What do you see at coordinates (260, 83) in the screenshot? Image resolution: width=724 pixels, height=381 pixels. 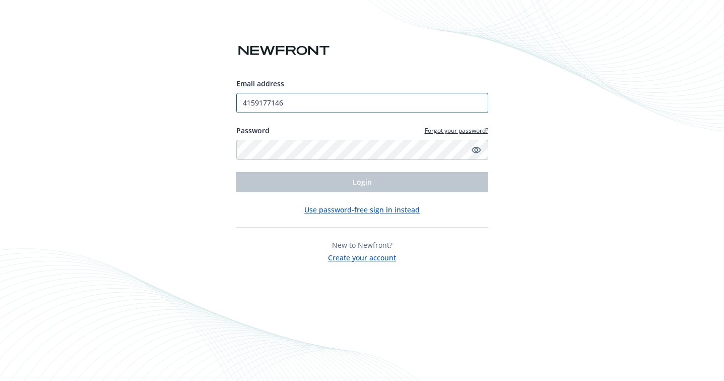 I see `span: Email address` at bounding box center [260, 83].